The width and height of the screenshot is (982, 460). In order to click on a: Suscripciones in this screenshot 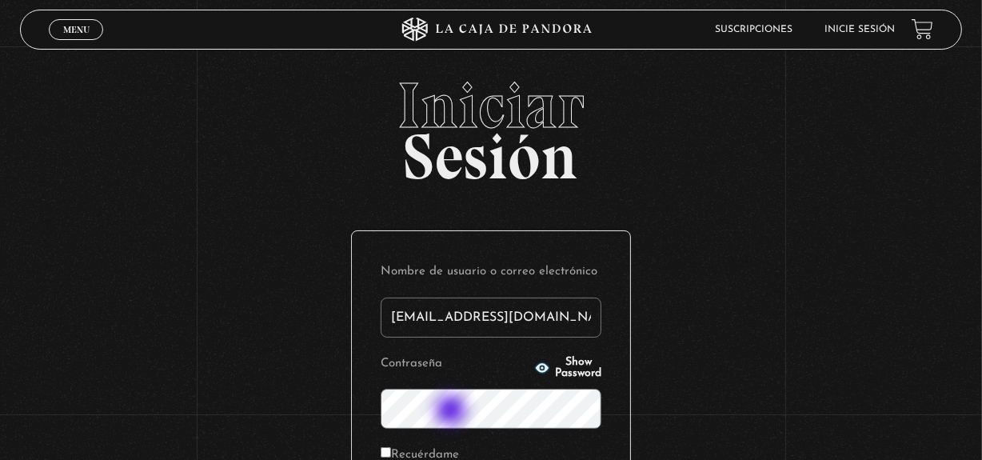, I will do `click(754, 30)`.